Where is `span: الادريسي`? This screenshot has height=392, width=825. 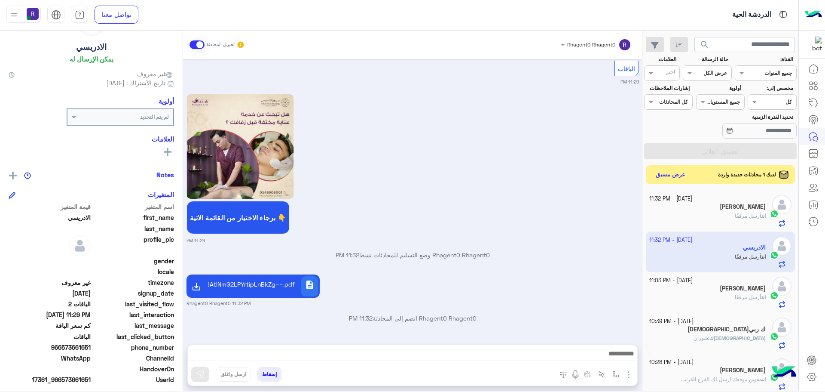
span: الادريسي is located at coordinates (49, 217).